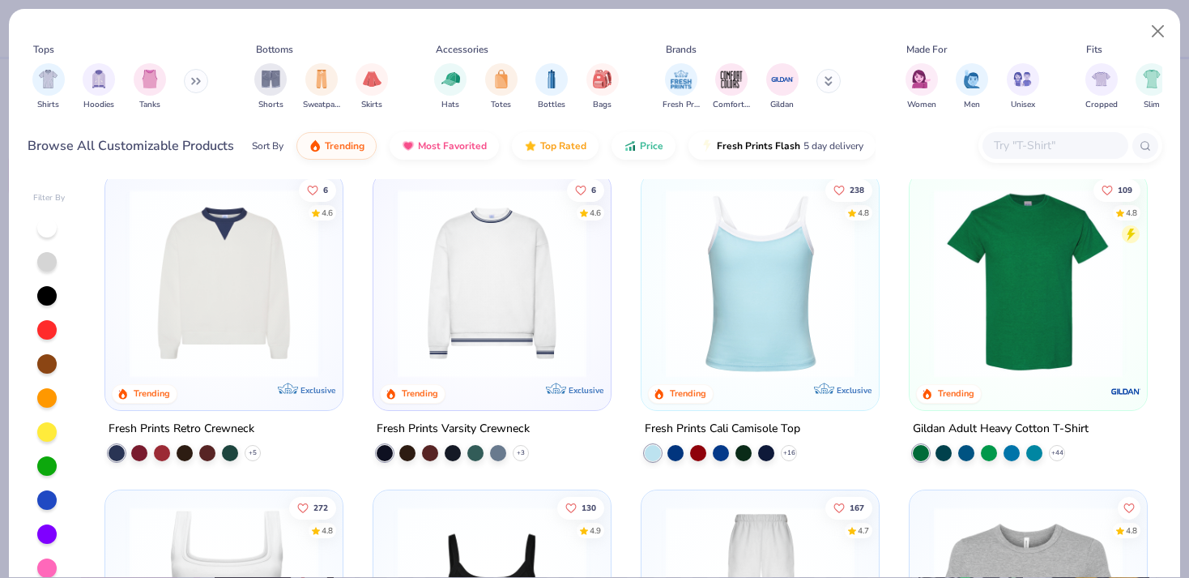  What do you see at coordinates (1152, 87) in the screenshot?
I see `div: filter for Slim` at bounding box center [1152, 87].